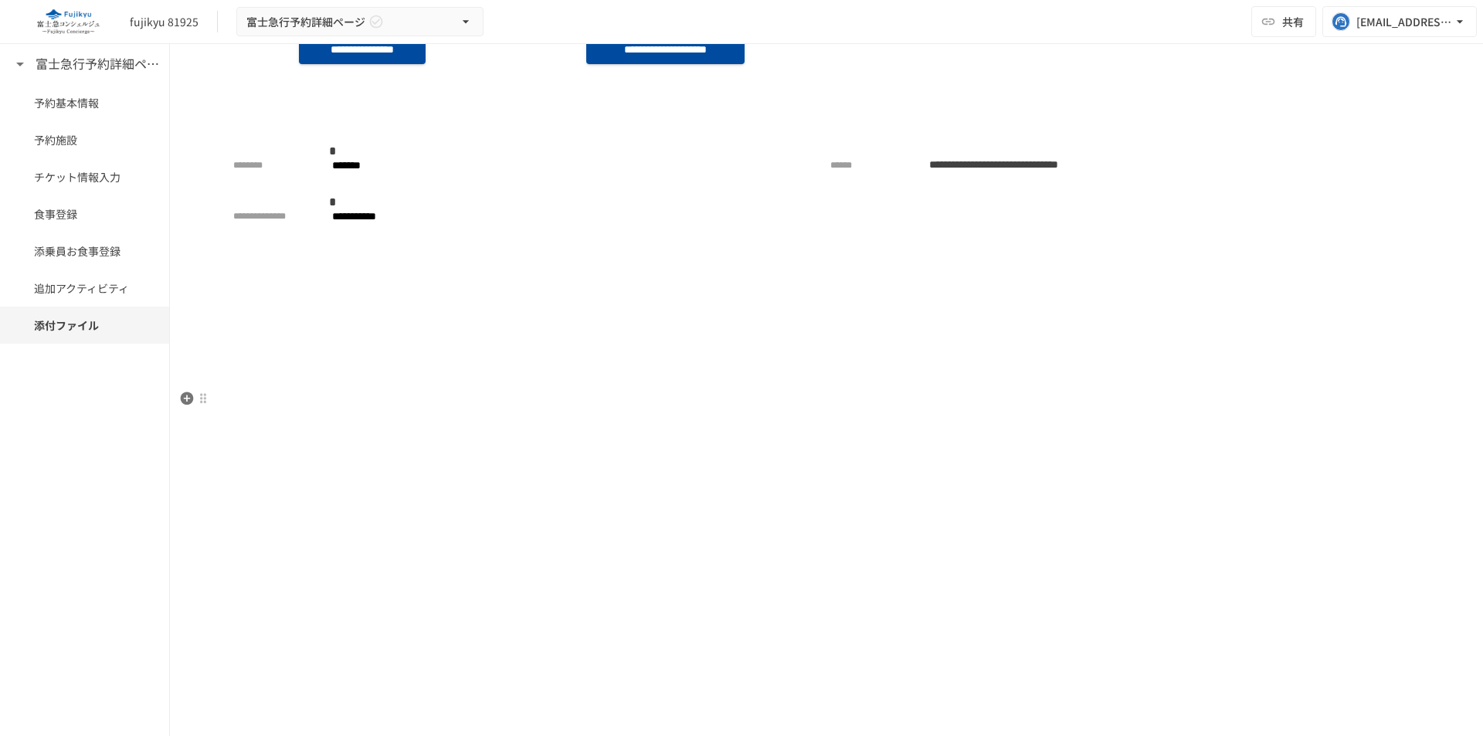  I want to click on button: 共有, so click(1283, 22).